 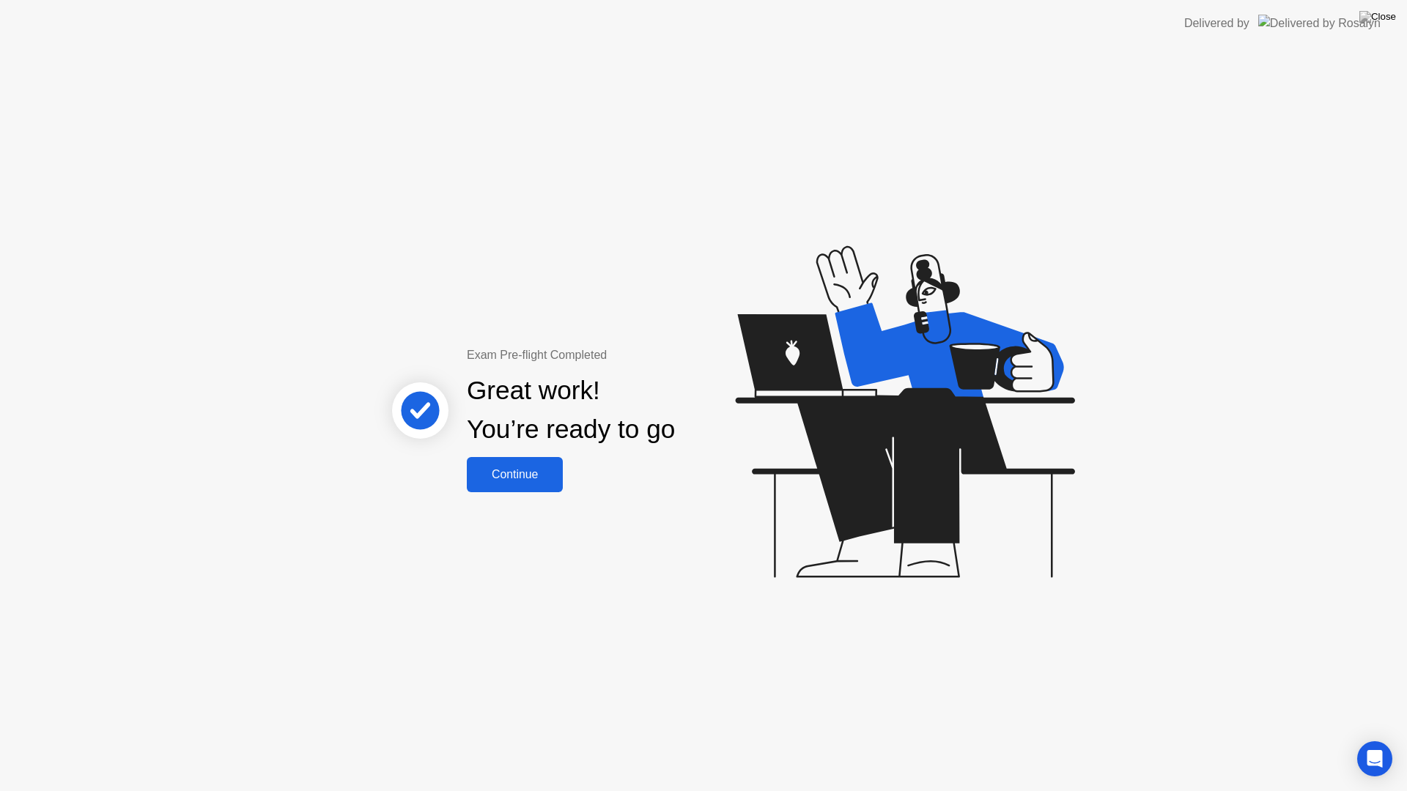 What do you see at coordinates (618, 355) in the screenshot?
I see `div: Exam Pre-flight Completed` at bounding box center [618, 355].